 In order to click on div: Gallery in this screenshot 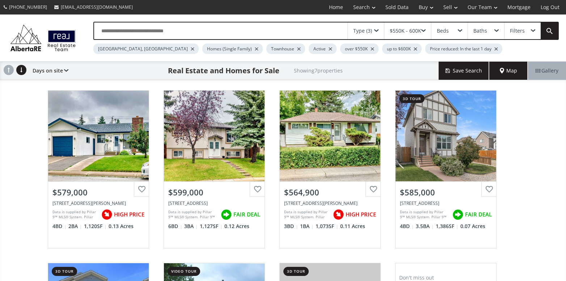, I will do `click(547, 71)`.